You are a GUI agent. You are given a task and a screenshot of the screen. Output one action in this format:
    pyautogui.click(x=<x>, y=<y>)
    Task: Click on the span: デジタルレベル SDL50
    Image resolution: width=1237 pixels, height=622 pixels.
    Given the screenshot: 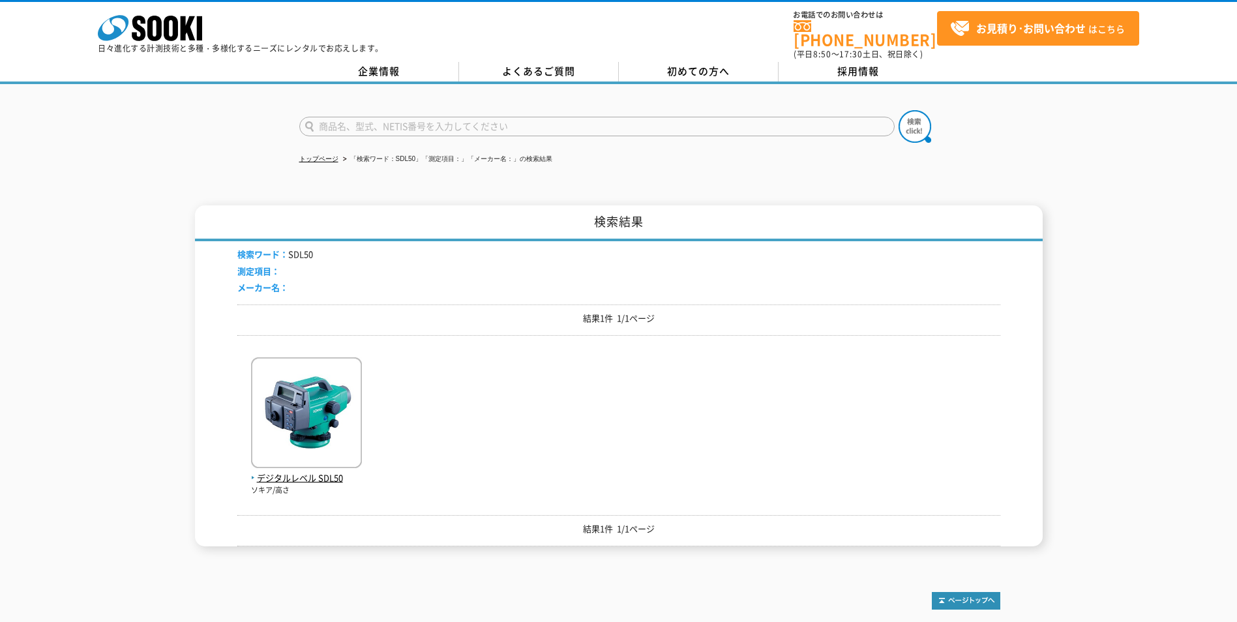 What is the action you would take?
    pyautogui.click(x=307, y=478)
    